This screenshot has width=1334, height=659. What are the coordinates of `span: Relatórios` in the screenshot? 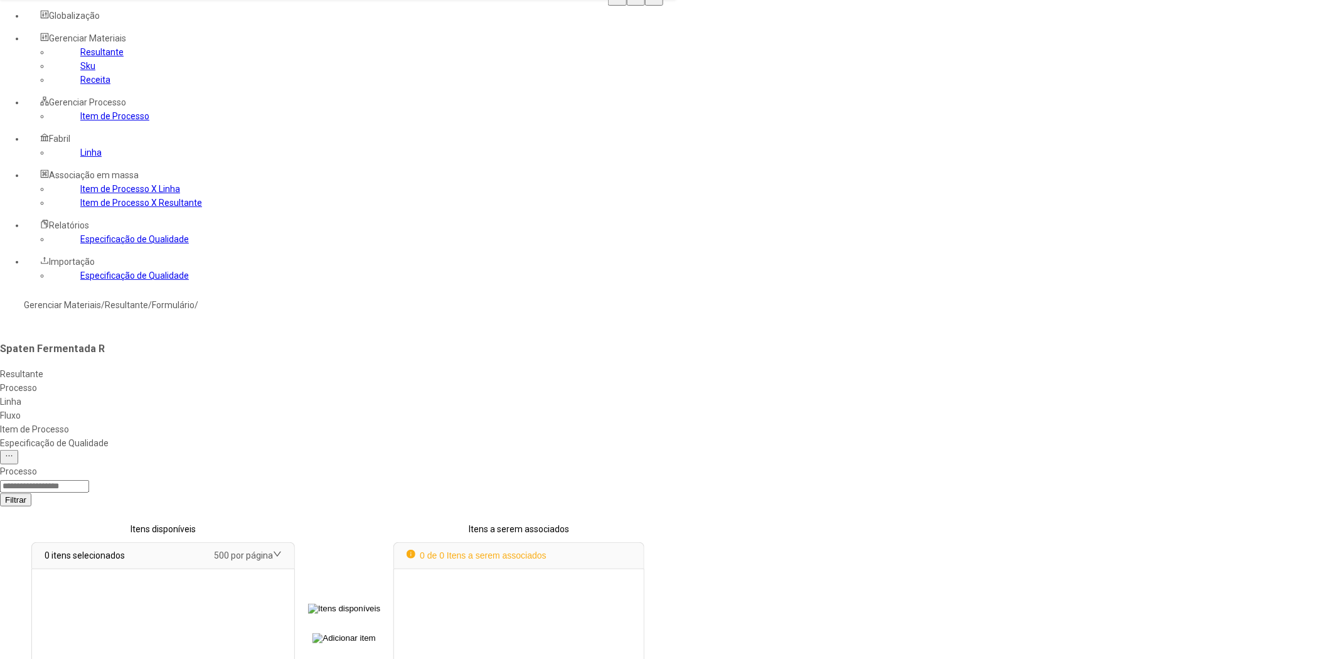 It's located at (69, 225).